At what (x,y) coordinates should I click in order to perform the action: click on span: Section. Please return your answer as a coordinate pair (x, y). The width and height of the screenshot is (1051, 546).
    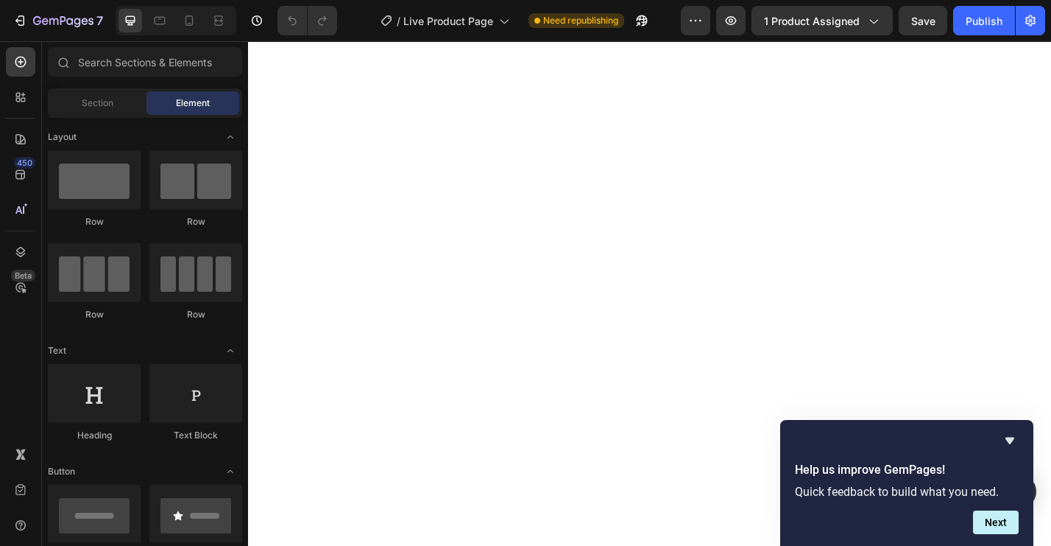
    Looking at the image, I should click on (97, 103).